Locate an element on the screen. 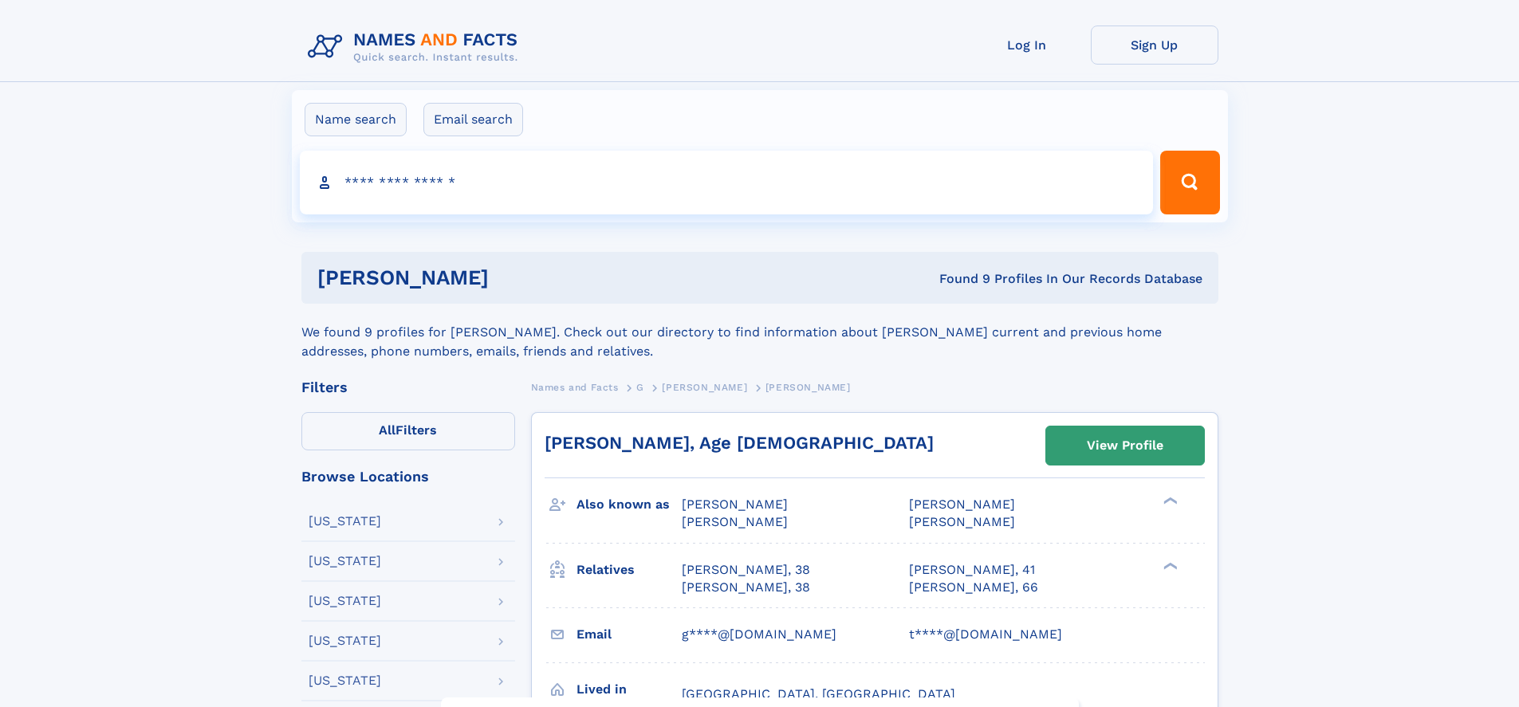 The image size is (1519, 707). h3: Also known as is located at coordinates (629, 505).